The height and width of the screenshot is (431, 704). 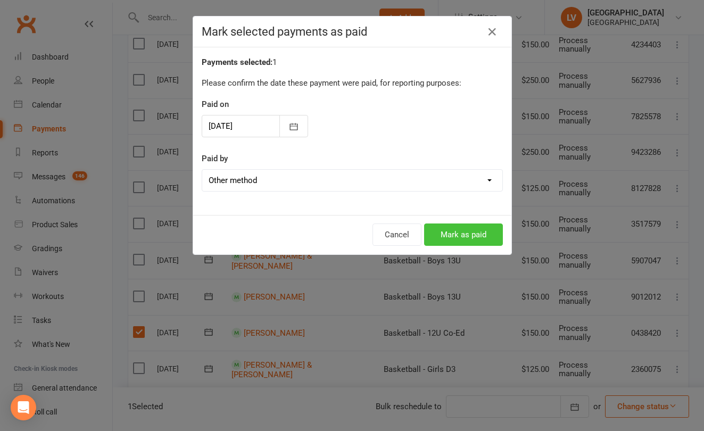 What do you see at coordinates (463, 235) in the screenshot?
I see `button: Mark as paid` at bounding box center [463, 235].